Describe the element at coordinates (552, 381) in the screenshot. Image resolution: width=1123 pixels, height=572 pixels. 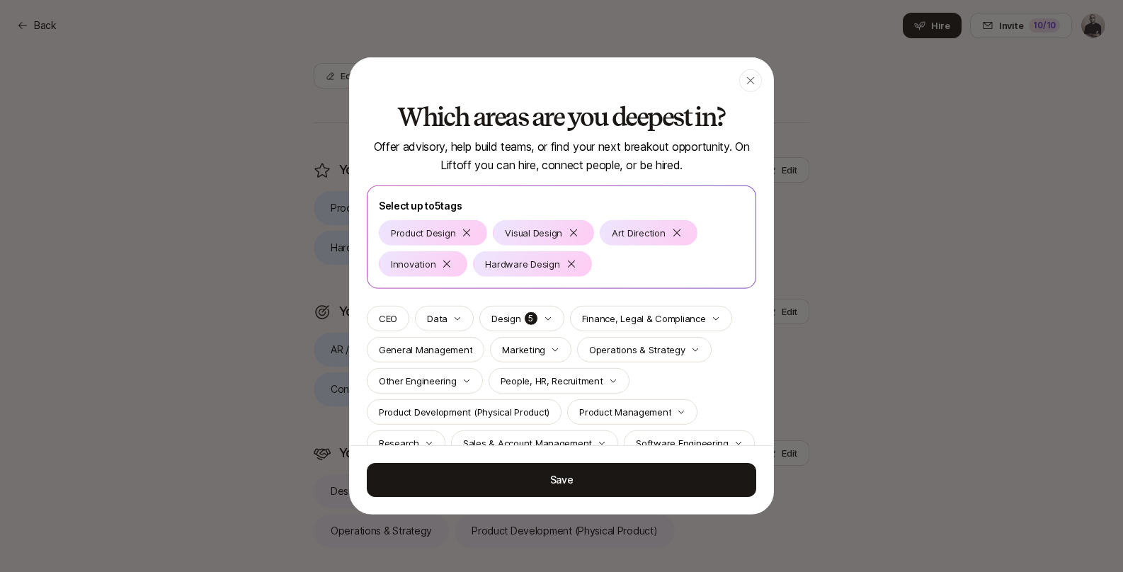
I see `p: People, HR, Recruitment` at that location.